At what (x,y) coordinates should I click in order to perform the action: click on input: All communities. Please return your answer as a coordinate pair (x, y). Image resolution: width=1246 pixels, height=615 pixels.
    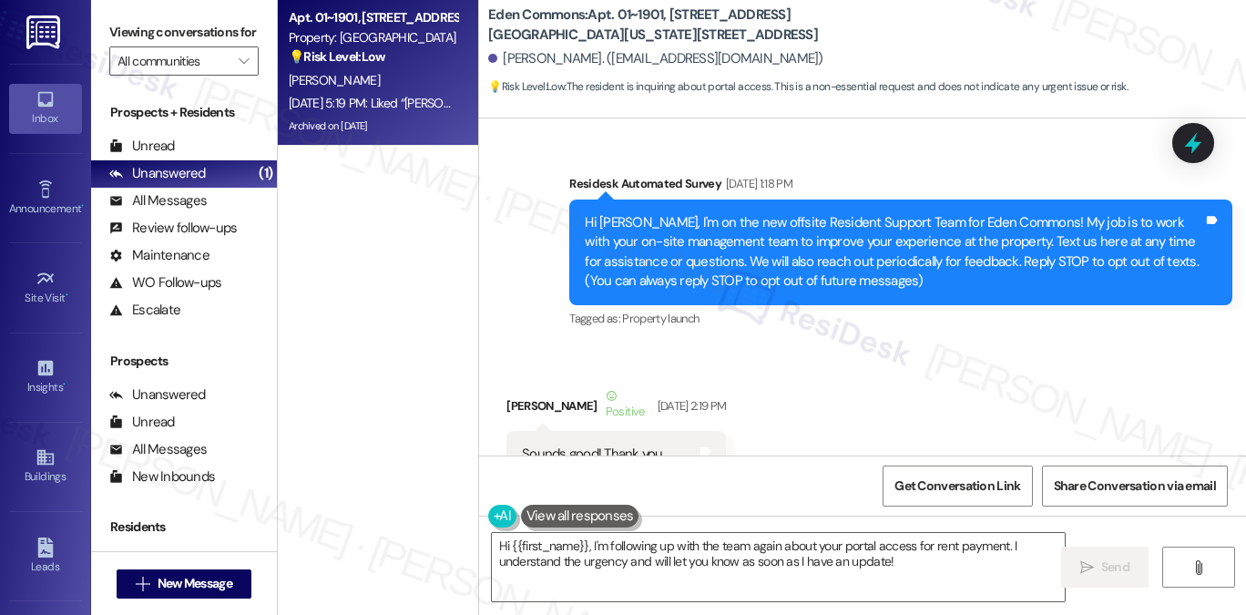
    Looking at the image, I should click on (173, 61).